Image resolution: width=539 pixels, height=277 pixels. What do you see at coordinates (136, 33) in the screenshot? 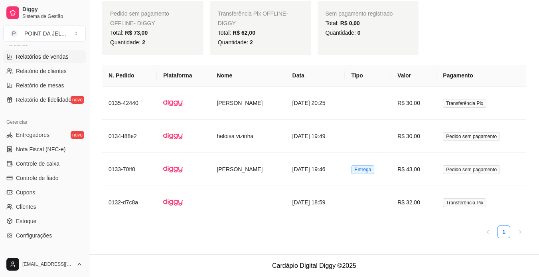
I see `span: R$ 73,00` at bounding box center [136, 33].